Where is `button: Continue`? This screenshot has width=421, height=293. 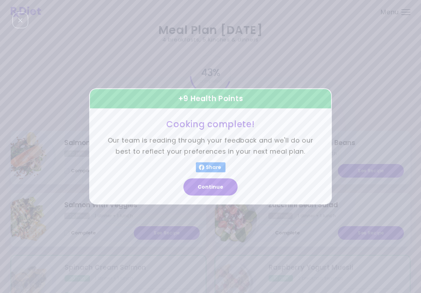
button: Continue is located at coordinates (211, 187).